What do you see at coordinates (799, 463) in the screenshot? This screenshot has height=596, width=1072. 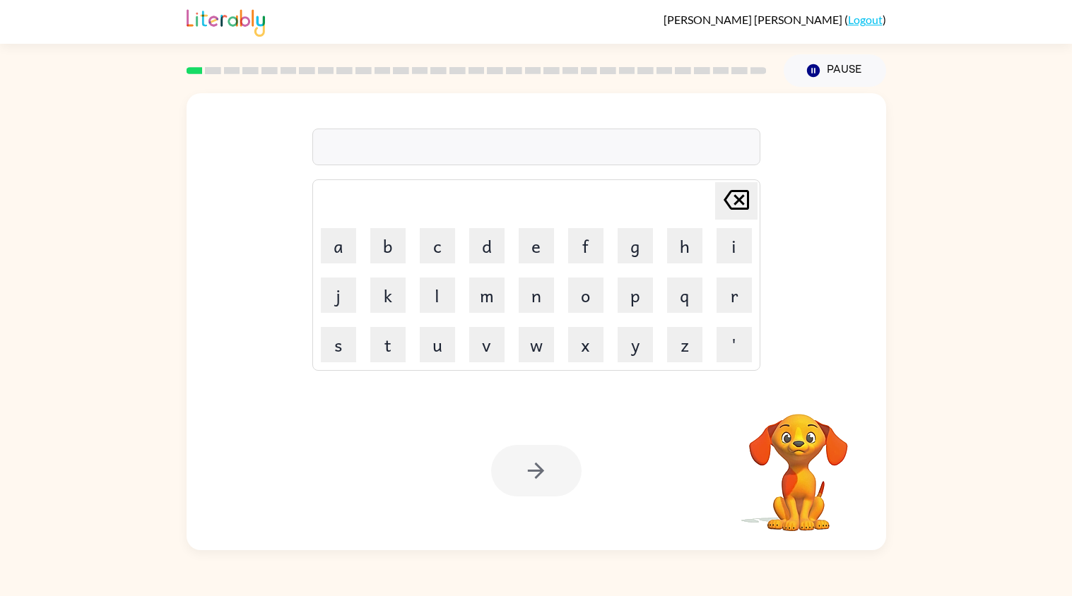 I see `video: Your browser must support playing .mp4 files to use Literably. Please try using another browser.` at bounding box center [799, 463].